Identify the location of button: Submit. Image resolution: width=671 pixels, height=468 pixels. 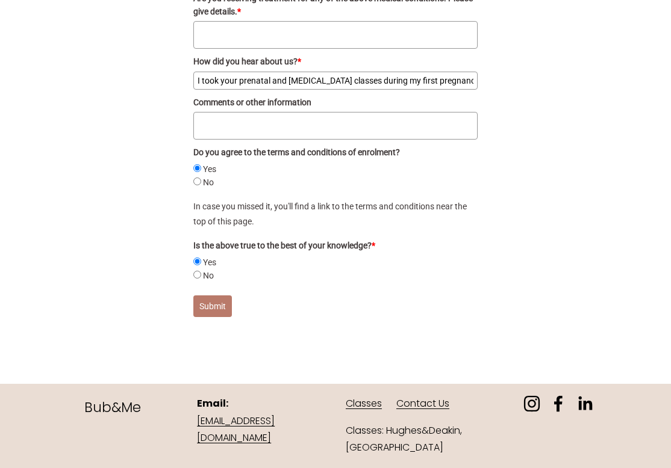
(213, 306).